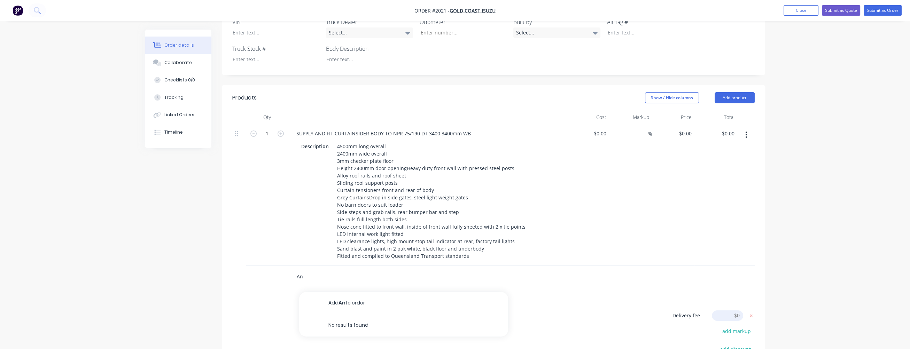 The width and height of the screenshot is (910, 349). I want to click on button: Show / Hide columns, so click(672, 98).